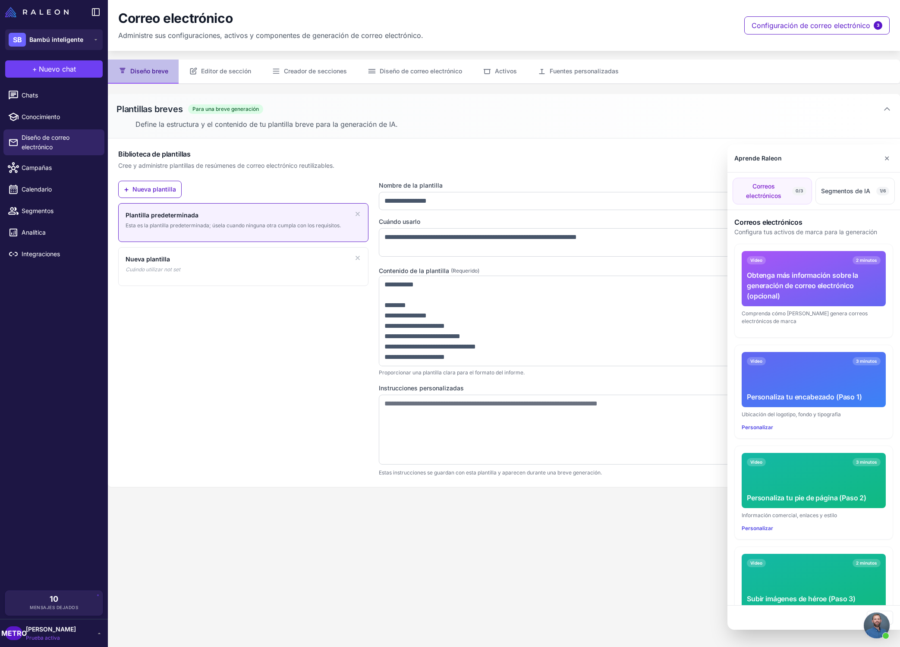 Image resolution: width=900 pixels, height=647 pixels. Describe the element at coordinates (799, 191) in the screenshot. I see `font: 0/3` at that location.